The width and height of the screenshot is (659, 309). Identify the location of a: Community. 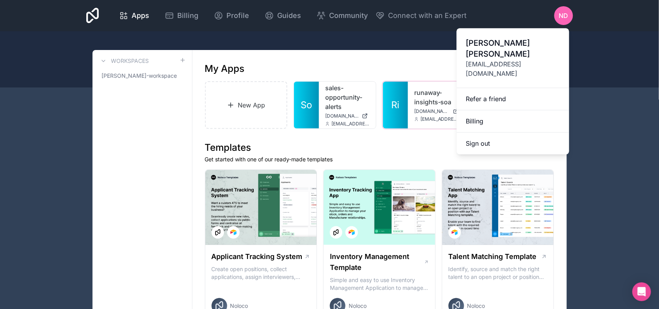
(342, 16).